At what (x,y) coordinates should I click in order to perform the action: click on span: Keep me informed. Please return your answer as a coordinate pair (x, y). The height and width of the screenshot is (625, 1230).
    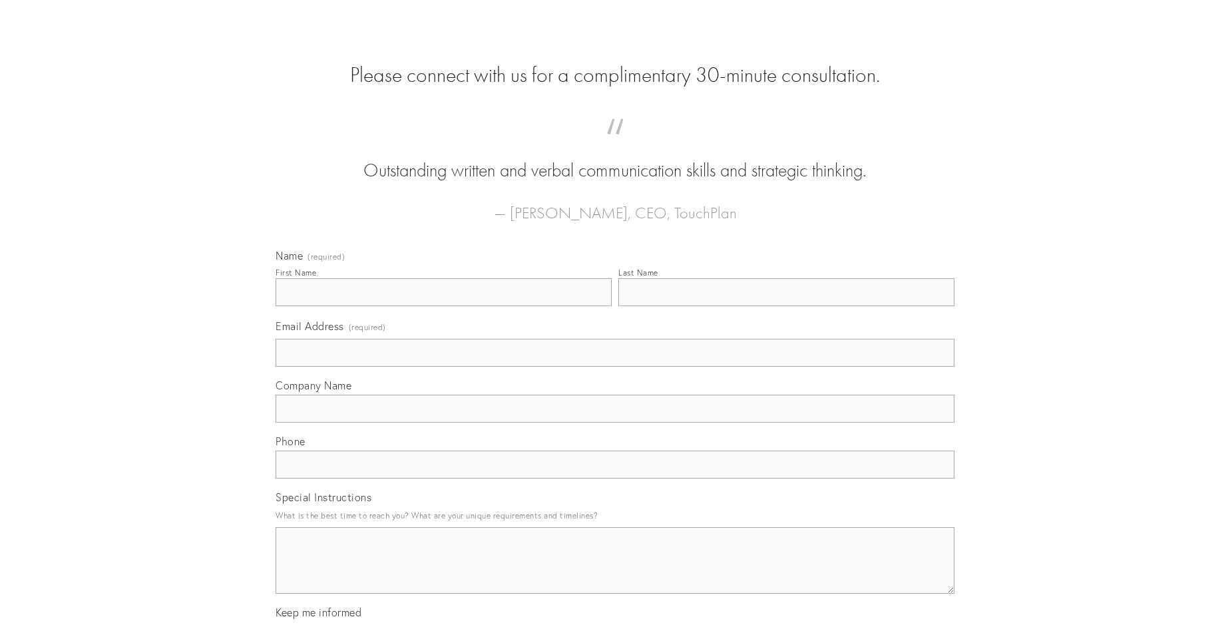
    Looking at the image, I should click on (318, 613).